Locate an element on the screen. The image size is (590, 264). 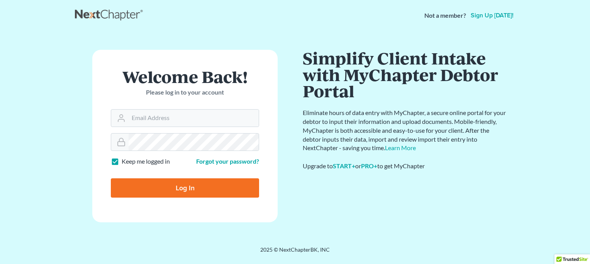
h1: Welcome Back! is located at coordinates (185, 76).